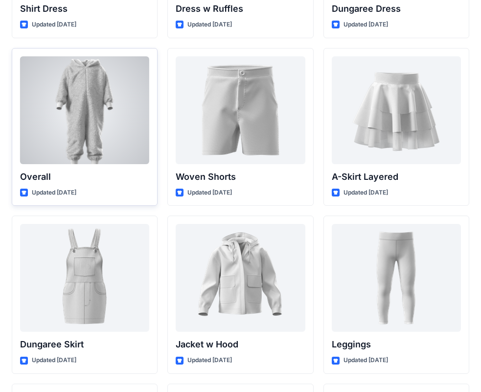  Describe the element at coordinates (240, 278) in the screenshot. I see `a: Jacket w Hood` at that location.